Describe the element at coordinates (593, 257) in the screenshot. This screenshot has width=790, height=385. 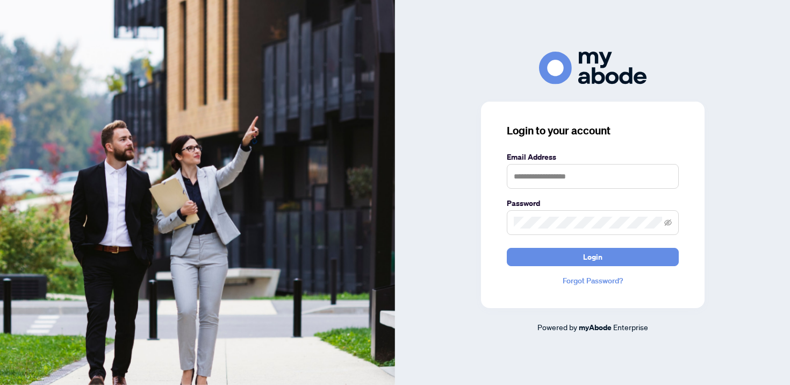
I see `button: Login` at that location.